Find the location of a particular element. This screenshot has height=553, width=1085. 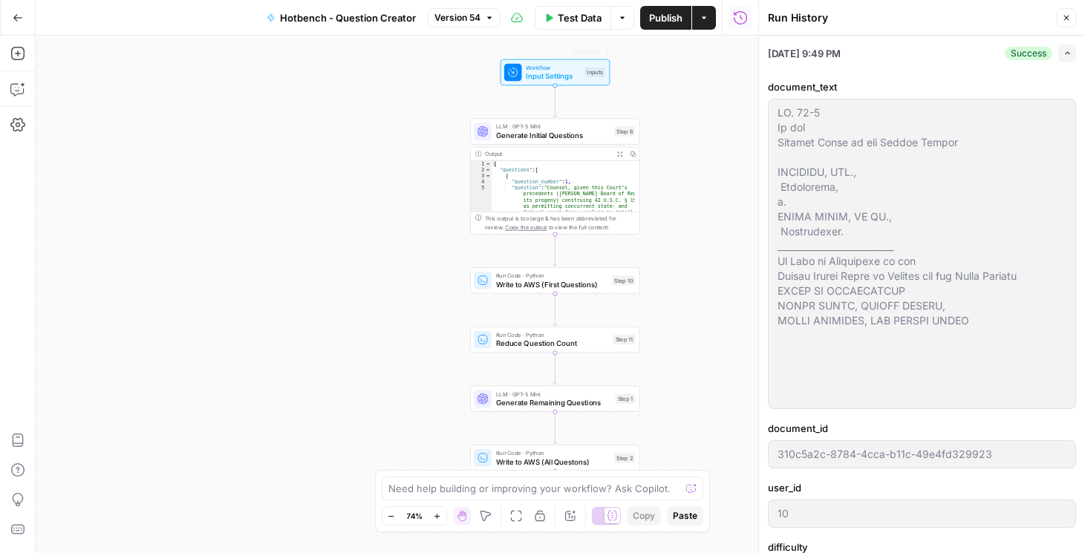

span: Reduce Question Count is located at coordinates (552, 343).